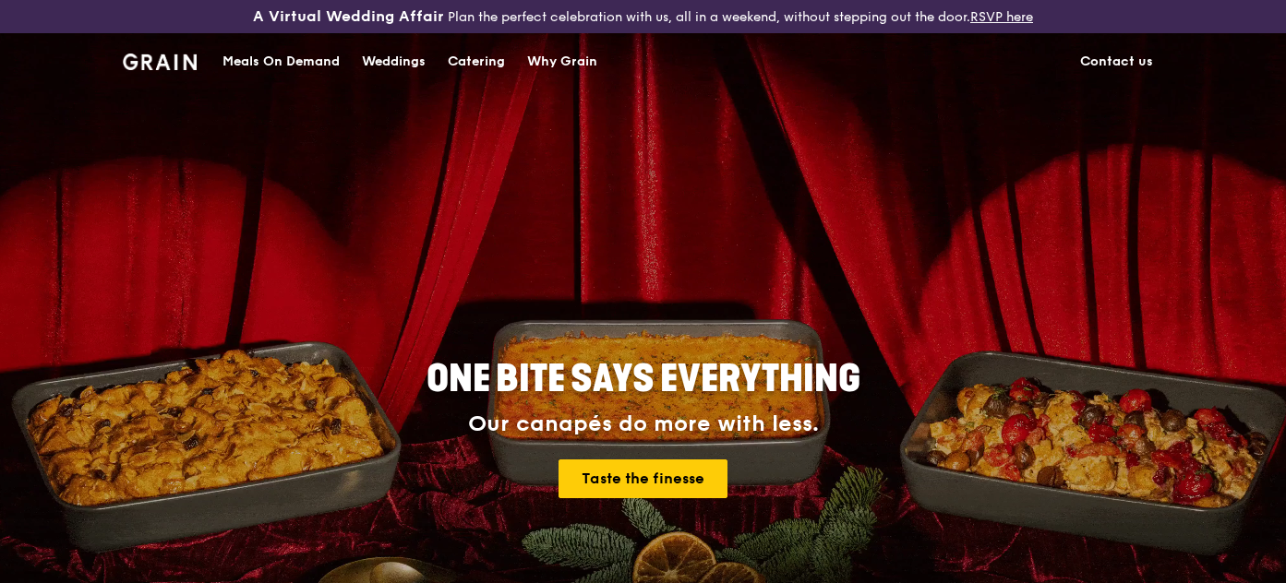 The image size is (1286, 583). What do you see at coordinates (348, 17) in the screenshot?
I see `h3: A Virtual Wedding Affair` at bounding box center [348, 17].